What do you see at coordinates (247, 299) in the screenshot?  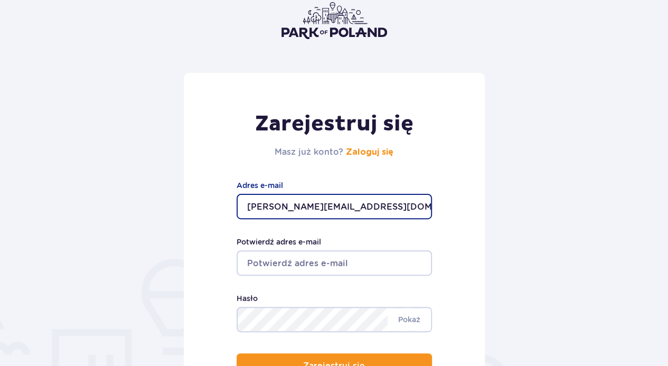 I see `label: Hasło` at bounding box center [247, 299].